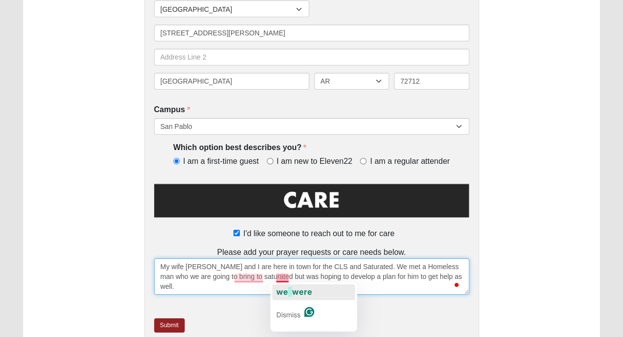 This screenshot has height=337, width=623. Describe the element at coordinates (236, 233) in the screenshot. I see `input: I'd like someone to reach out to me for care` at that location.